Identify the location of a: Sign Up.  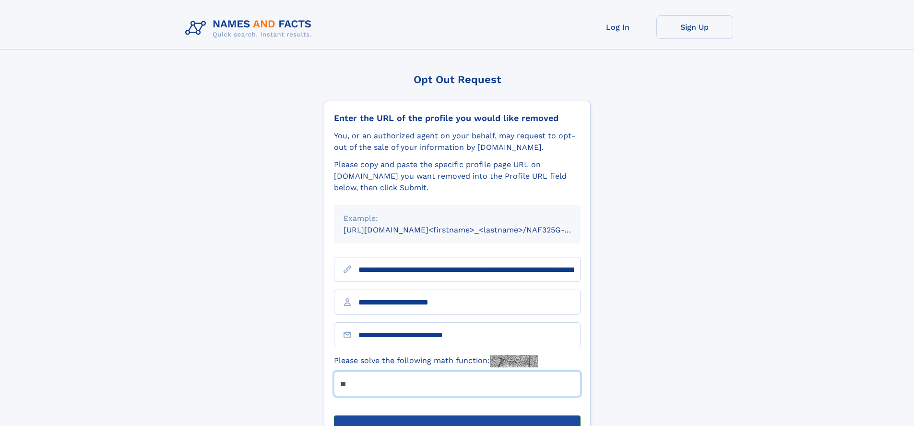
(695, 27).